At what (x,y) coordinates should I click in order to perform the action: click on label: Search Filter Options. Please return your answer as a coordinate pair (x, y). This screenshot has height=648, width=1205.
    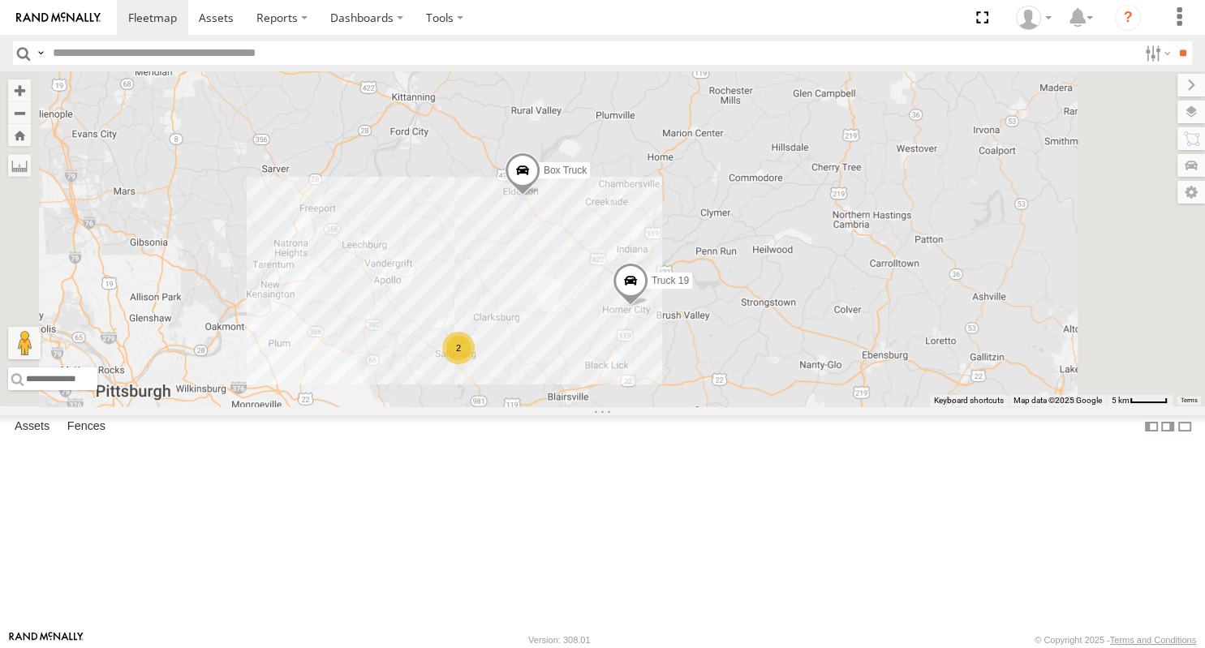
    Looking at the image, I should click on (1156, 53).